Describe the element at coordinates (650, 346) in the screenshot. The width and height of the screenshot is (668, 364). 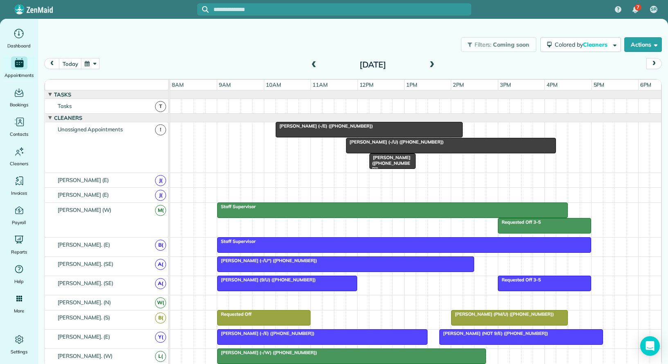
I see `div: Open Intercom Messenger` at that location.